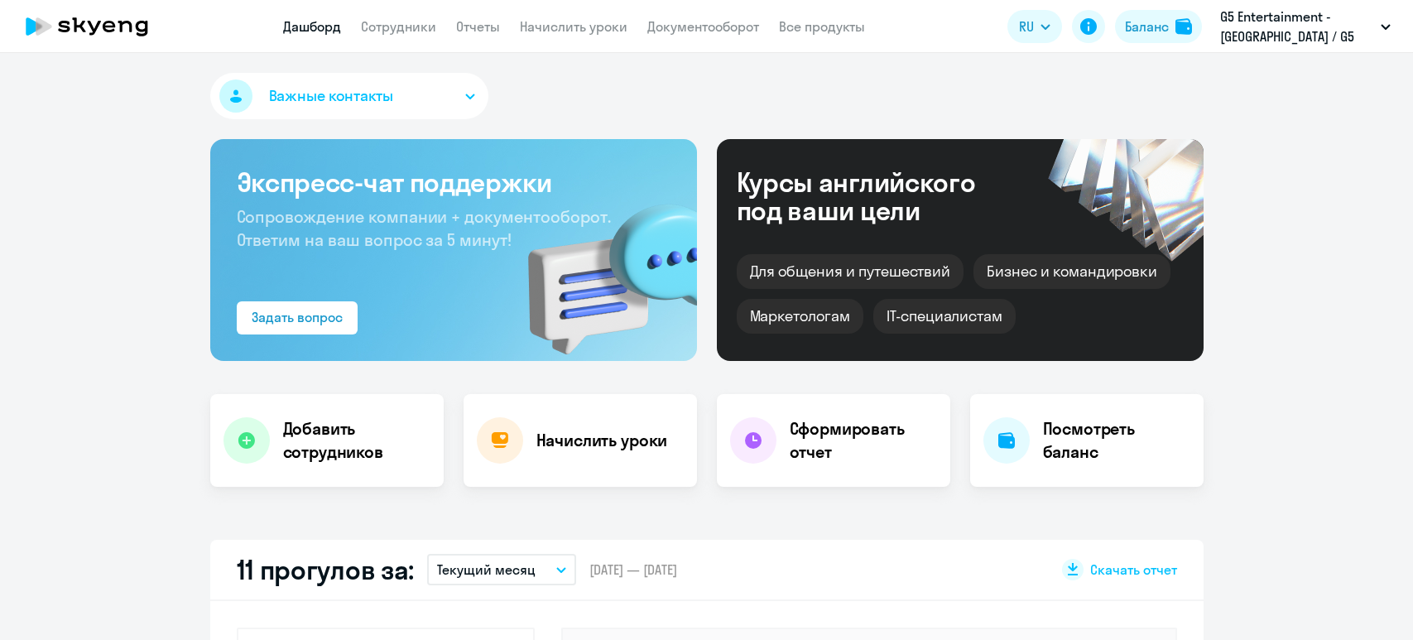 The height and width of the screenshot is (640, 1413). Describe the element at coordinates (1133, 569) in the screenshot. I see `span: Скачать отчет` at that location.